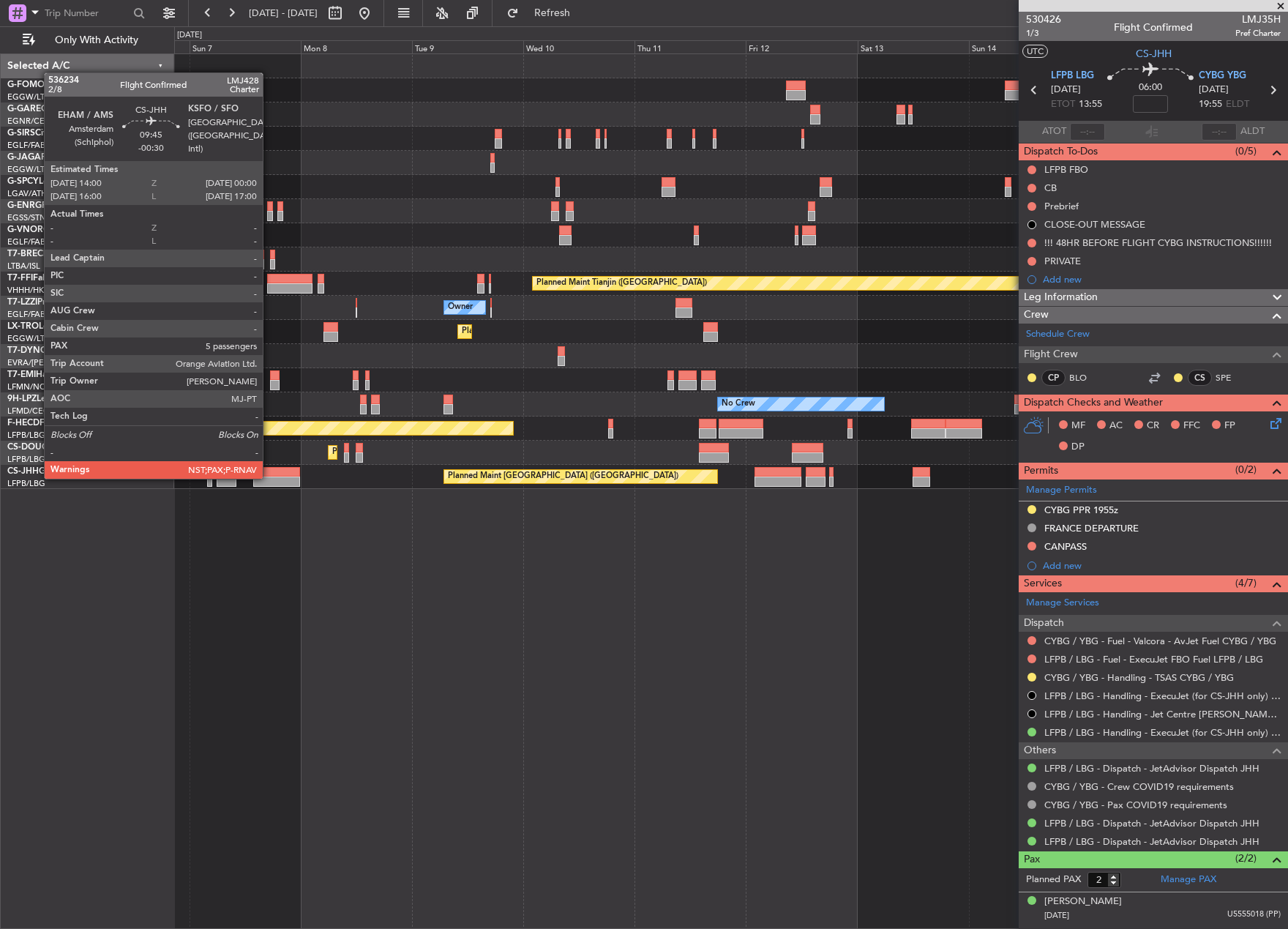 The image size is (1288, 929). Describe the element at coordinates (1116, 426) in the screenshot. I see `span: AC` at that location.